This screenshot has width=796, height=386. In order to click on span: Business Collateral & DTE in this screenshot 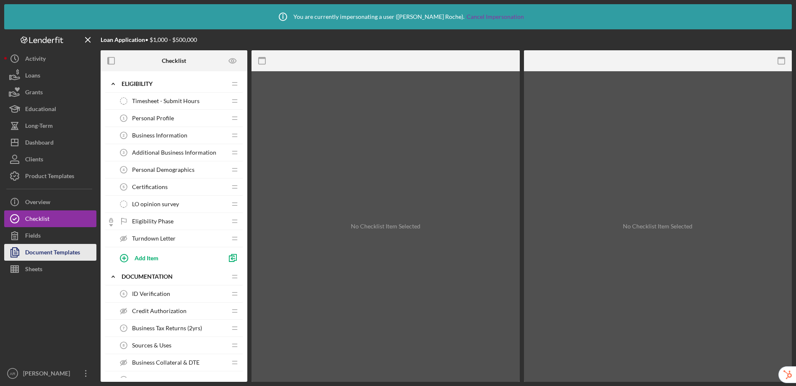, I will do `click(166, 363)`.